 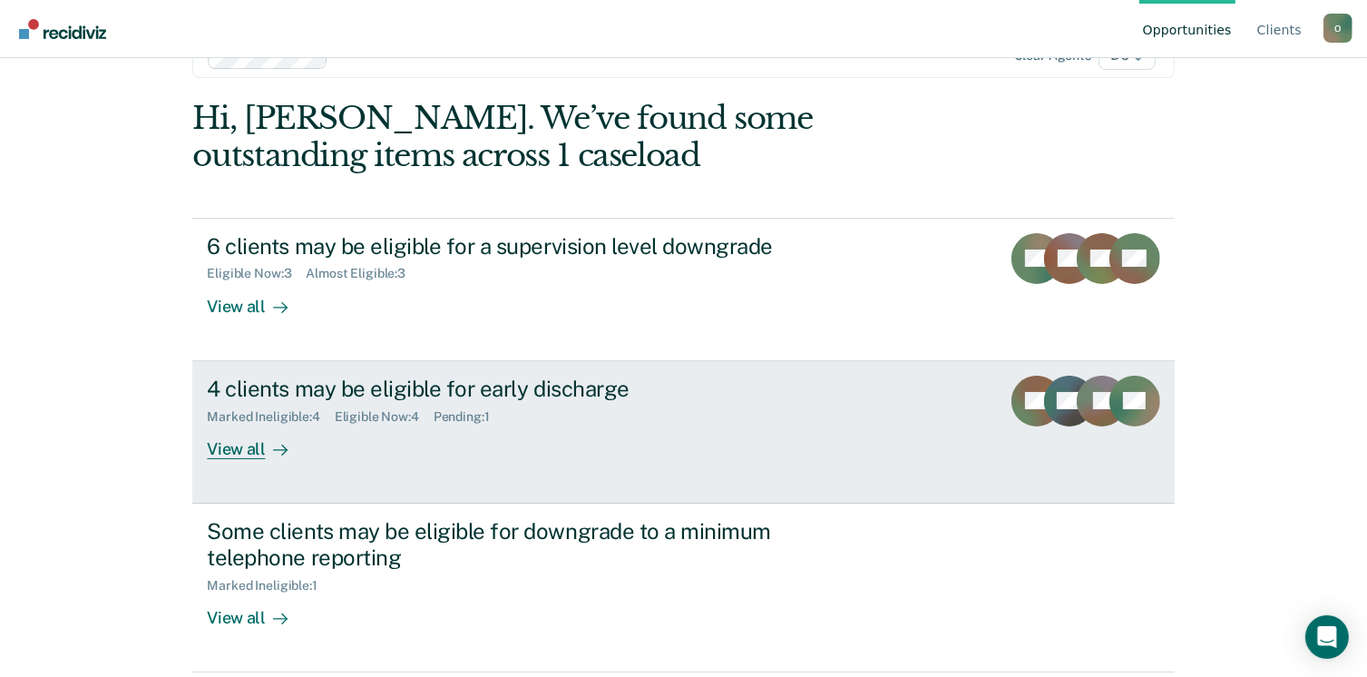 What do you see at coordinates (1327, 637) in the screenshot?
I see `div: Open Intercom Messenger` at bounding box center [1327, 637].